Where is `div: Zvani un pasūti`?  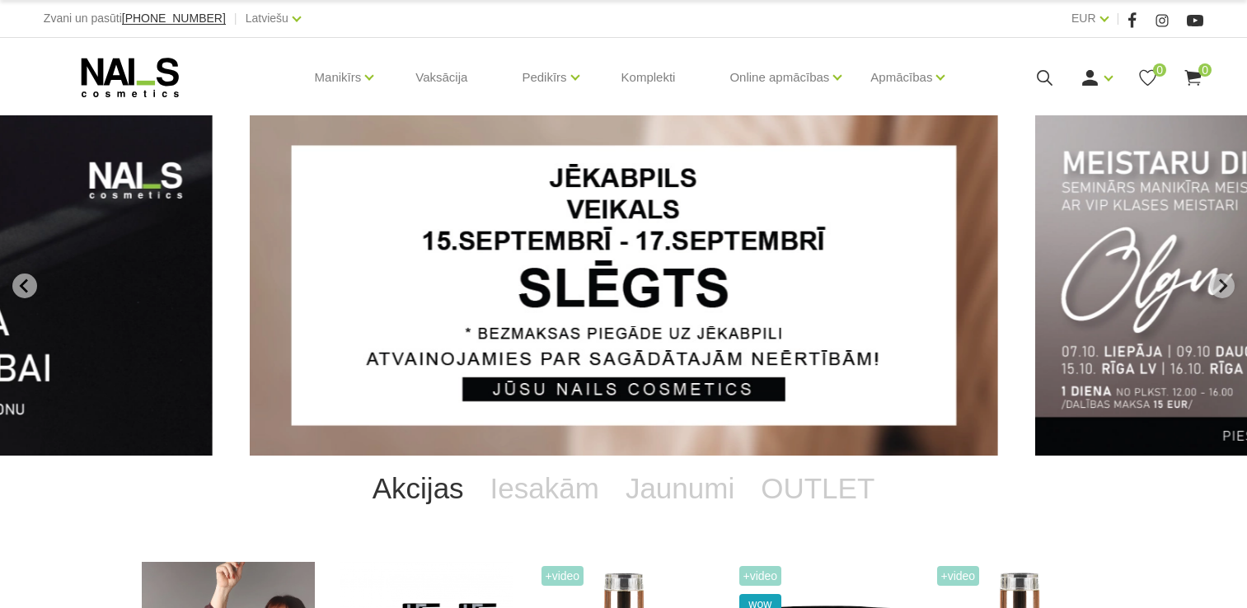 div: Zvani un pasūti is located at coordinates (134, 18).